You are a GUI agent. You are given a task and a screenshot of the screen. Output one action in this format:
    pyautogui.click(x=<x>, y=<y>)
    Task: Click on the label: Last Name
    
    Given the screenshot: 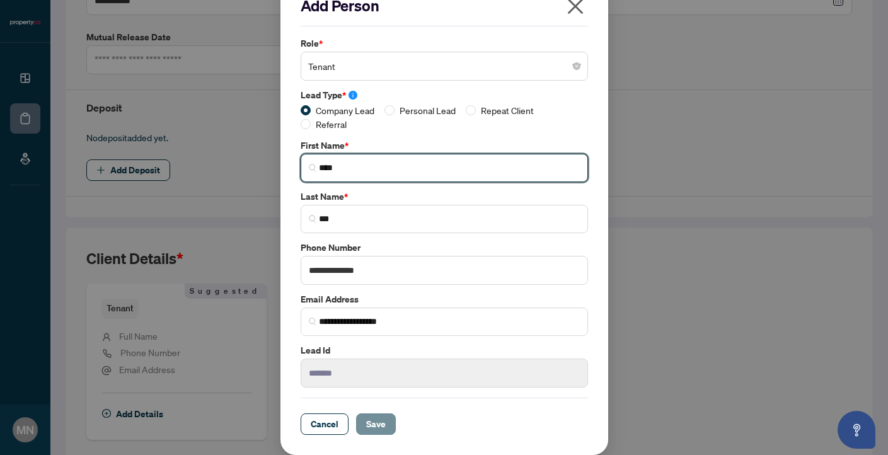 What is the action you would take?
    pyautogui.click(x=445, y=197)
    